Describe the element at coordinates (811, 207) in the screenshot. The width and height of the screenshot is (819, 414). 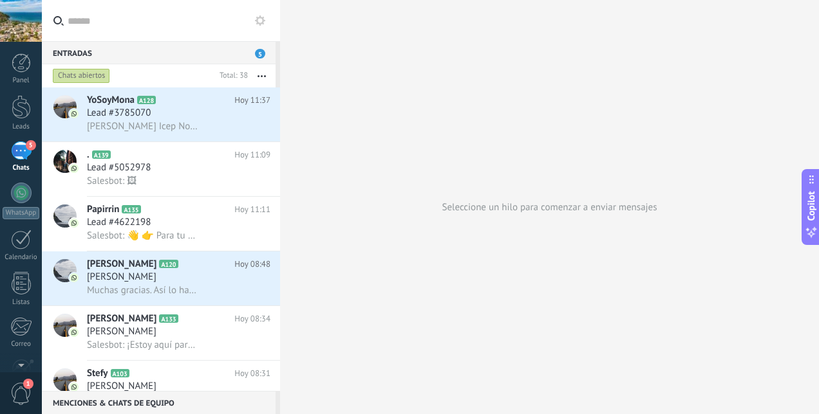
I see `span: Copilot` at that location.